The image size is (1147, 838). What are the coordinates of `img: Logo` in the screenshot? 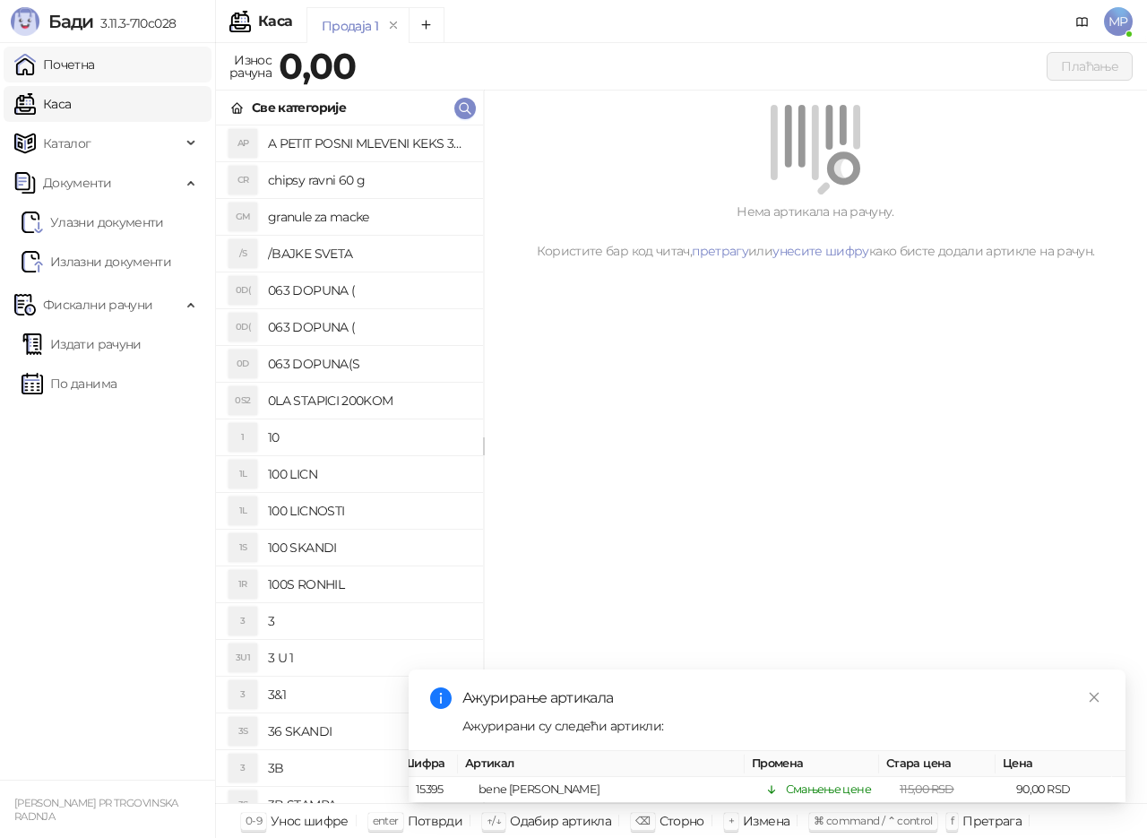 It's located at (25, 21).